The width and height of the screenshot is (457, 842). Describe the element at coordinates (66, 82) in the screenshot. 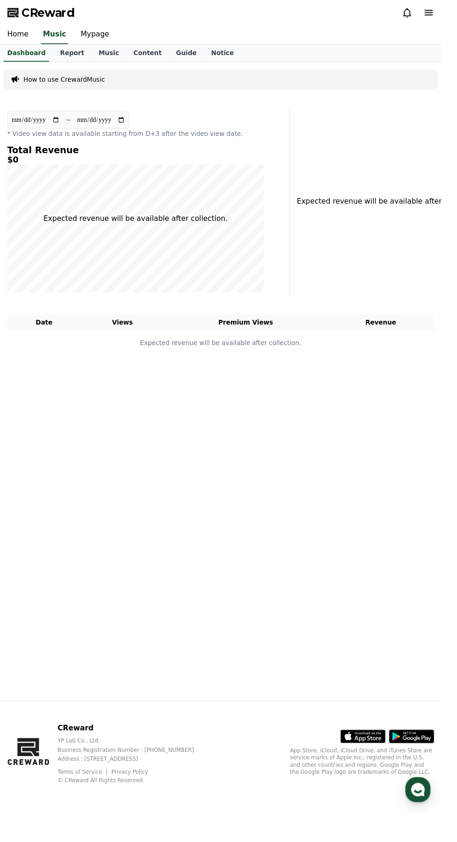

I see `a: How to use CrewardMusic` at that location.